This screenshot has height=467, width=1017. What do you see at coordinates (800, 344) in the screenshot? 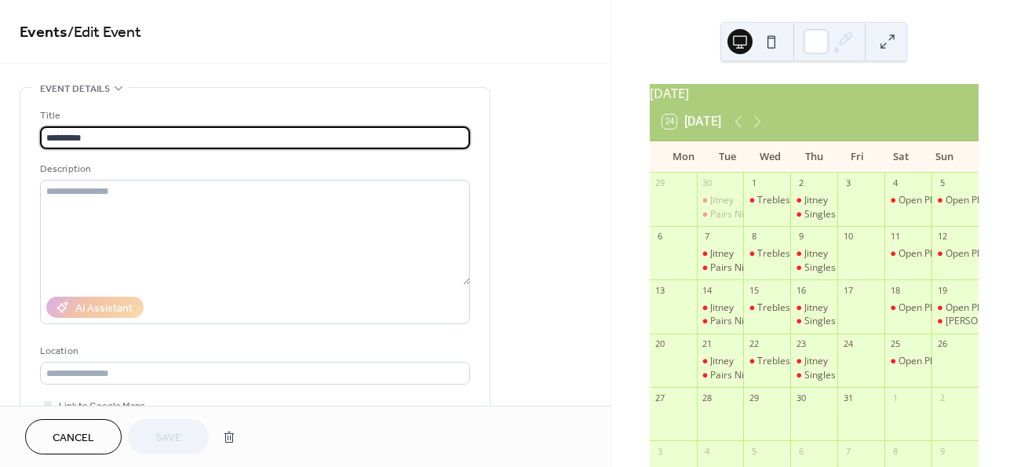
I see `div: 23` at bounding box center [800, 344].